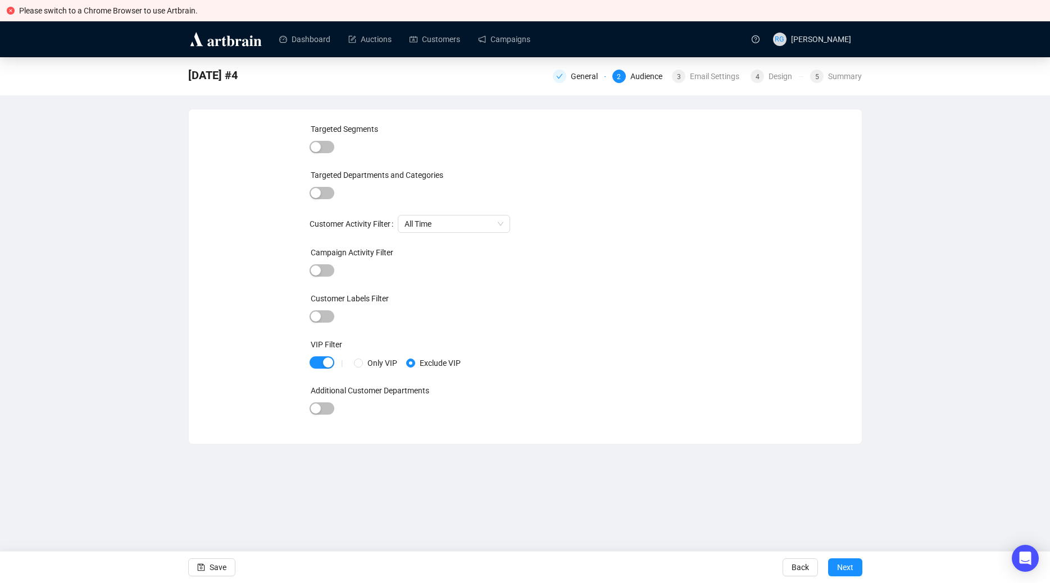  Describe the element at coordinates (377, 175) in the screenshot. I see `label: Targeted Departments and Categories` at that location.